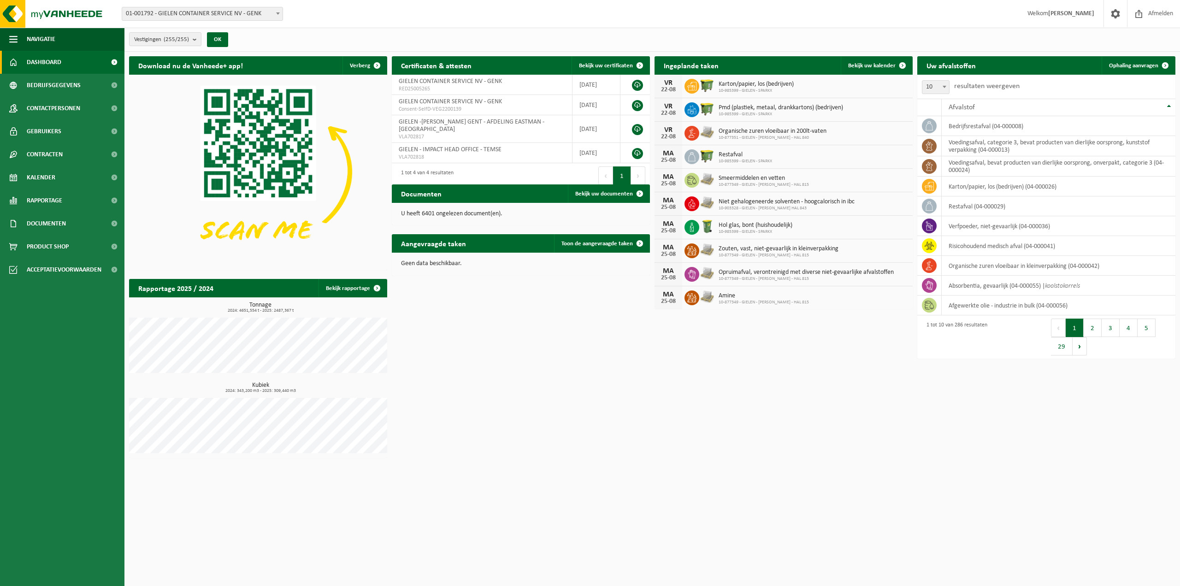  What do you see at coordinates (521, 214) in the screenshot?
I see `p: U heeft 6401 ongelezen document(en).` at bounding box center [521, 214].